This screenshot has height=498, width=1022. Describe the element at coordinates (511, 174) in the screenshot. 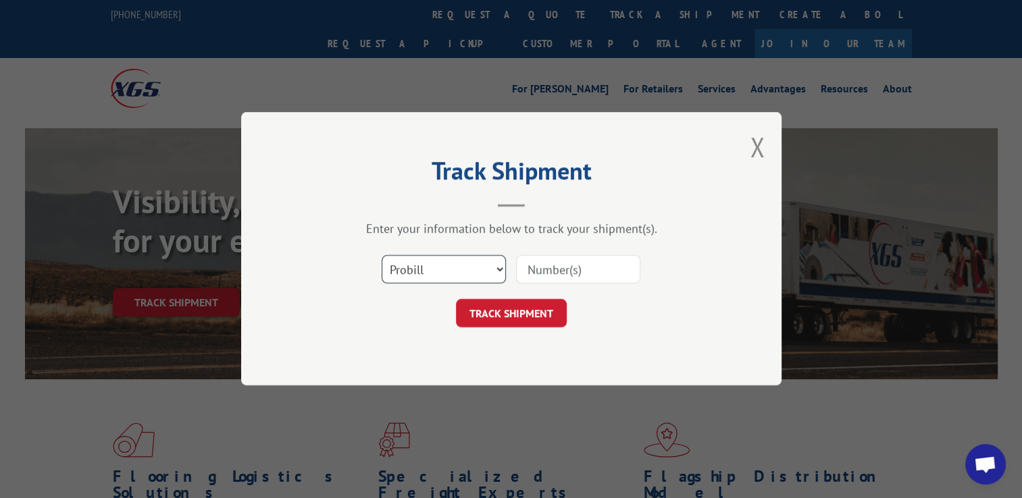

I see `h2: Track Shipment` at that location.